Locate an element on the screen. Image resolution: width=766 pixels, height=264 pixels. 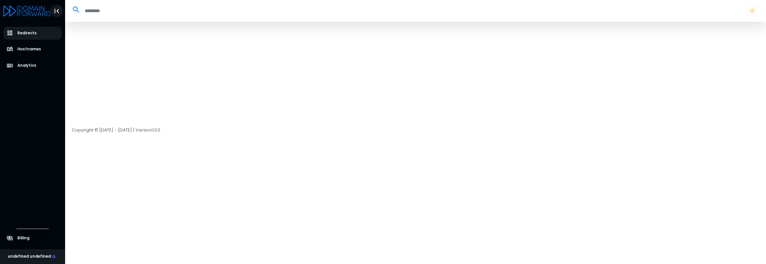
a: Hostnames is located at coordinates (33, 49).